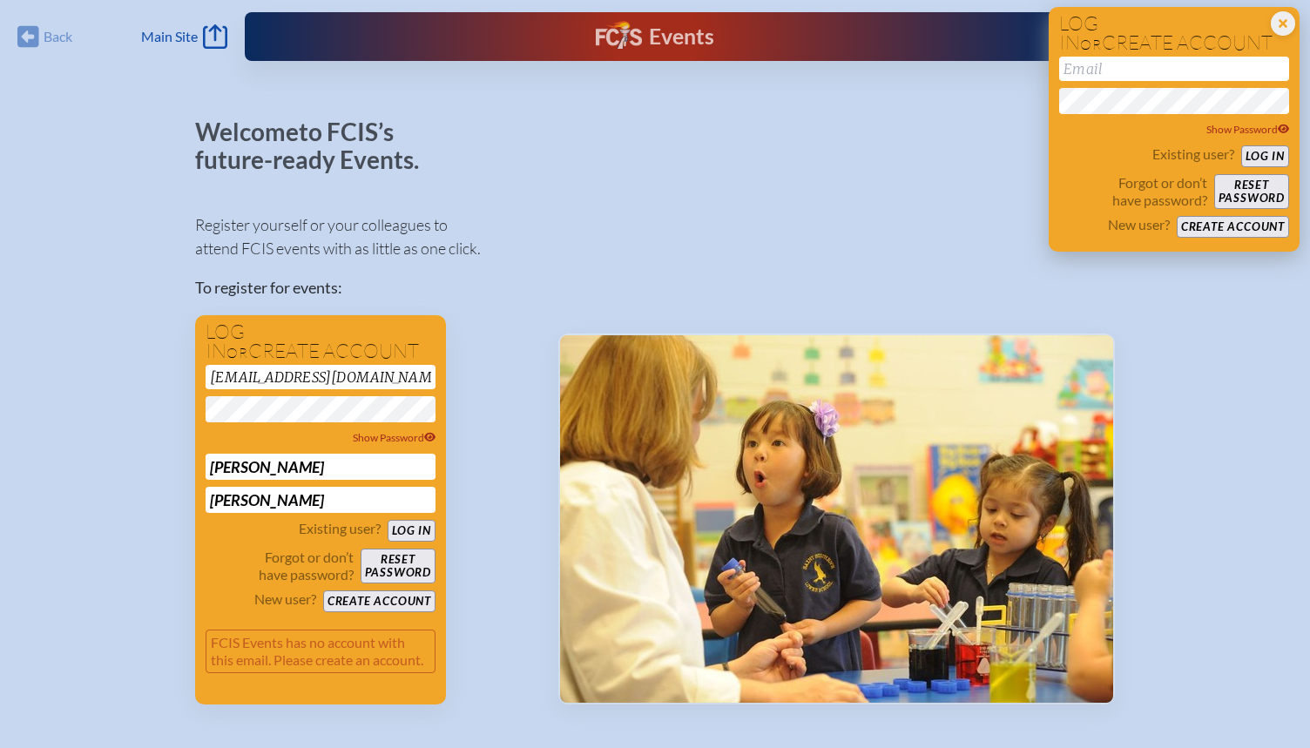 The image size is (1310, 748). What do you see at coordinates (321, 652) in the screenshot?
I see `p: FCIS Events has no account with this email. Please create an account.` at bounding box center [321, 652].